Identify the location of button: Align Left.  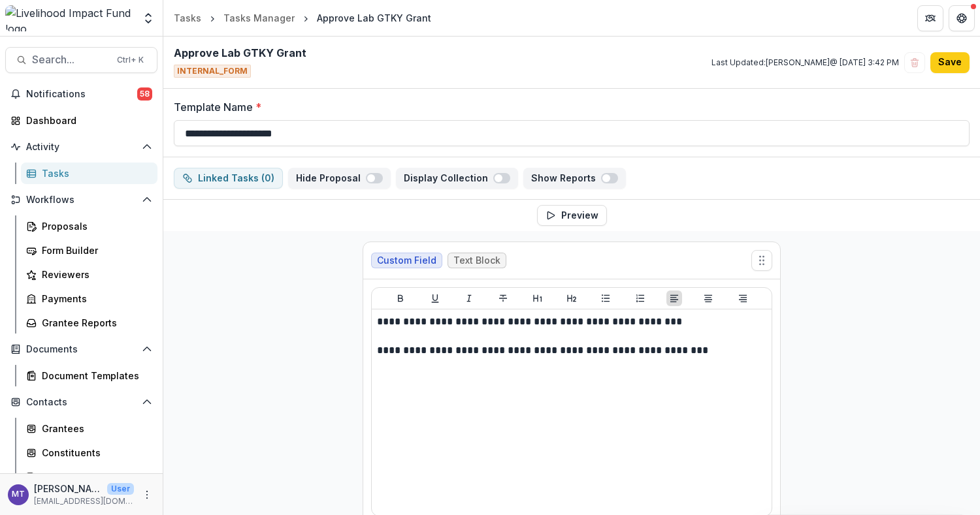
(674, 299).